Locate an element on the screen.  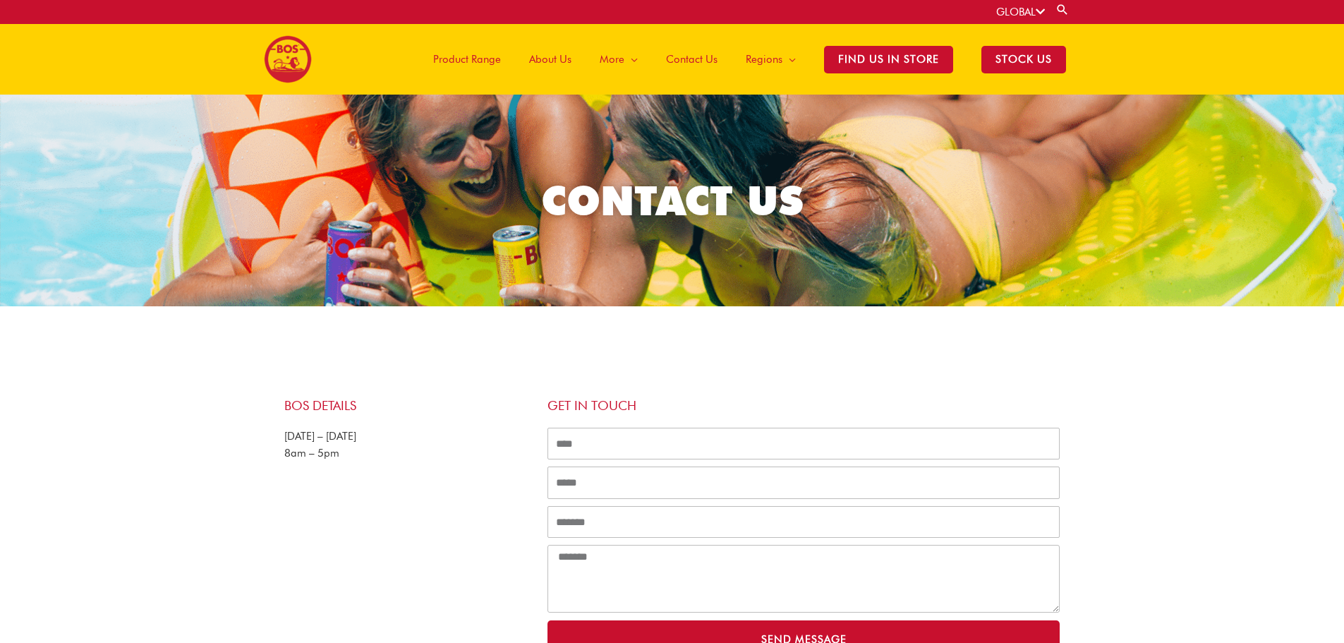
span: Contact Us is located at coordinates (692, 59).